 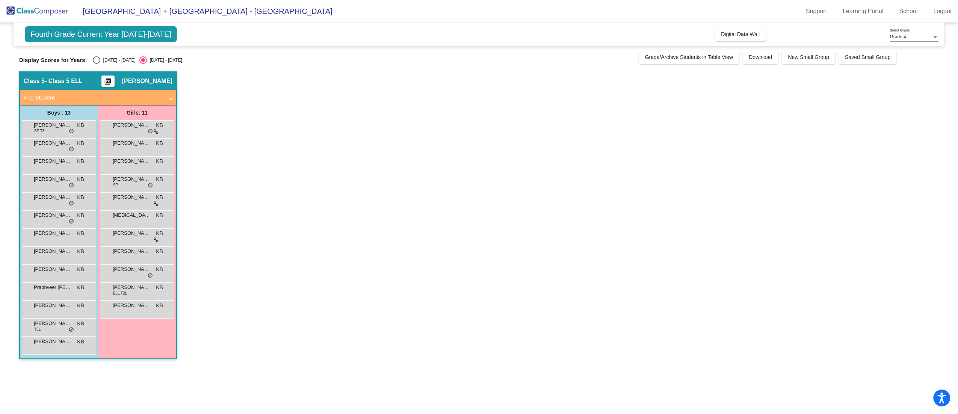 What do you see at coordinates (868, 57) in the screenshot?
I see `button: Saved Small Group` at bounding box center [868, 57].